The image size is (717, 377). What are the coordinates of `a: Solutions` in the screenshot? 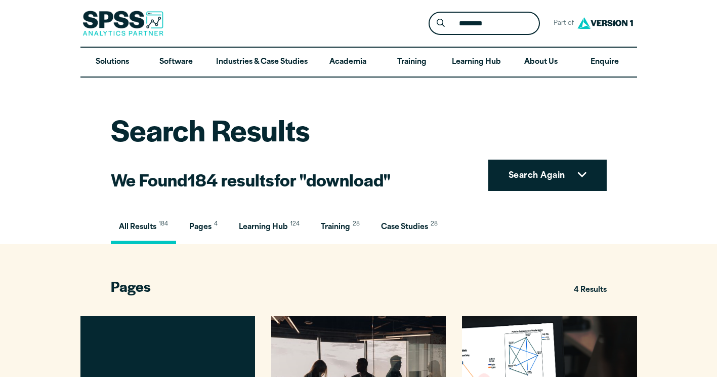 It's located at (112, 62).